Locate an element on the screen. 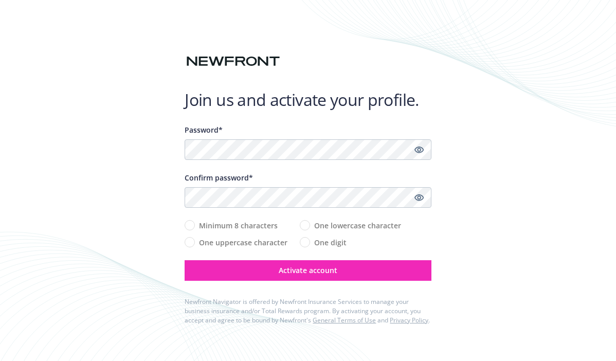  span: Minimum 8 characters is located at coordinates (238, 225).